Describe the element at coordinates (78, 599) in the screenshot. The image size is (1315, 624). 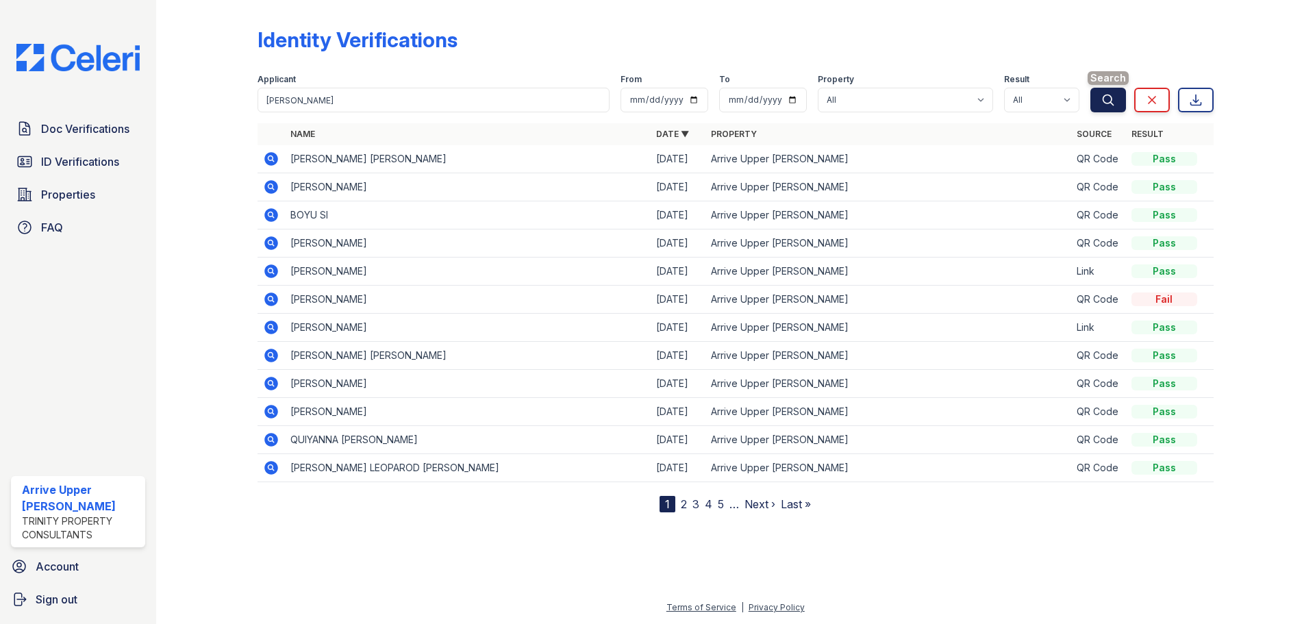
I see `a: Sign out` at that location.